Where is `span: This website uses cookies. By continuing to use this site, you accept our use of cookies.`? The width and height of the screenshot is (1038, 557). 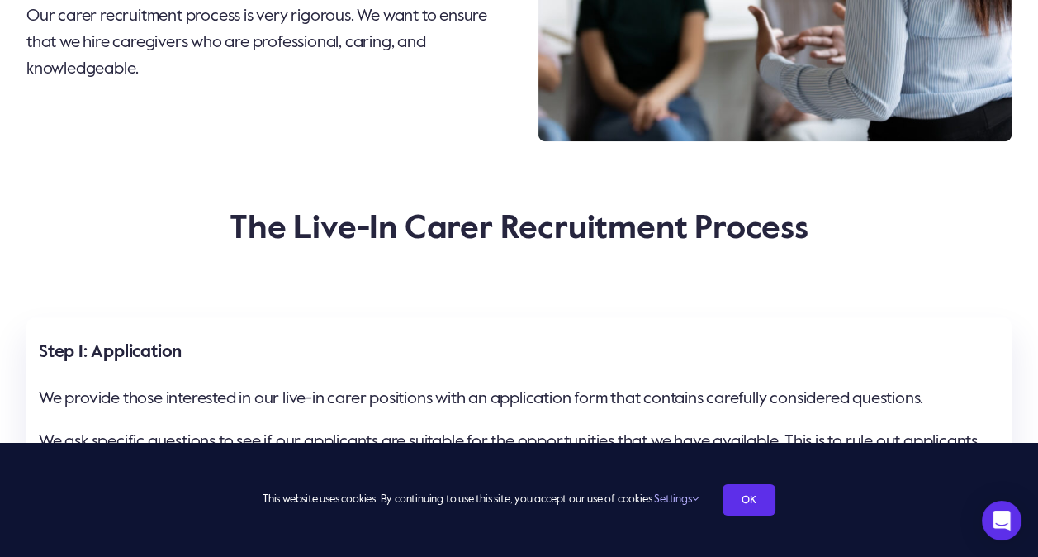 span: This website uses cookies. By continuing to use this site, you accept our use of cookies. is located at coordinates (480, 500).